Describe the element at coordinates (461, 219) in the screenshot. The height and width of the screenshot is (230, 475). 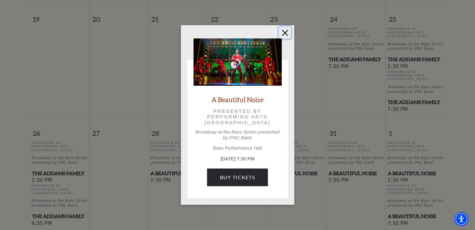
I see `div: Accessibility Menu` at that location.